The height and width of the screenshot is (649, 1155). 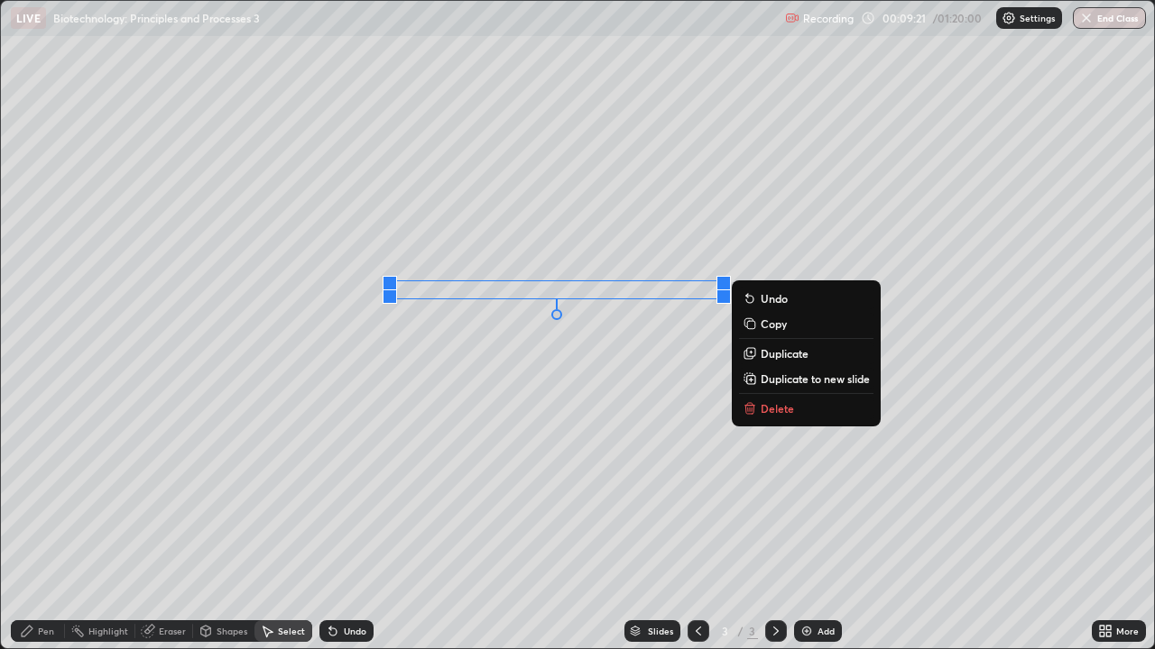 What do you see at coordinates (156, 18) in the screenshot?
I see `p: Biotechnology: Principles and Processes 3` at bounding box center [156, 18].